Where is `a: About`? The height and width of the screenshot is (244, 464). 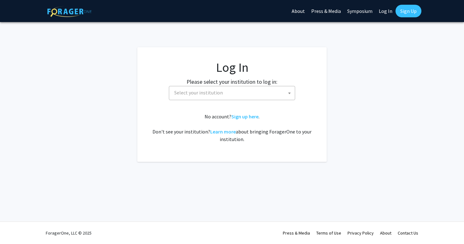
a: About is located at coordinates (385, 233).